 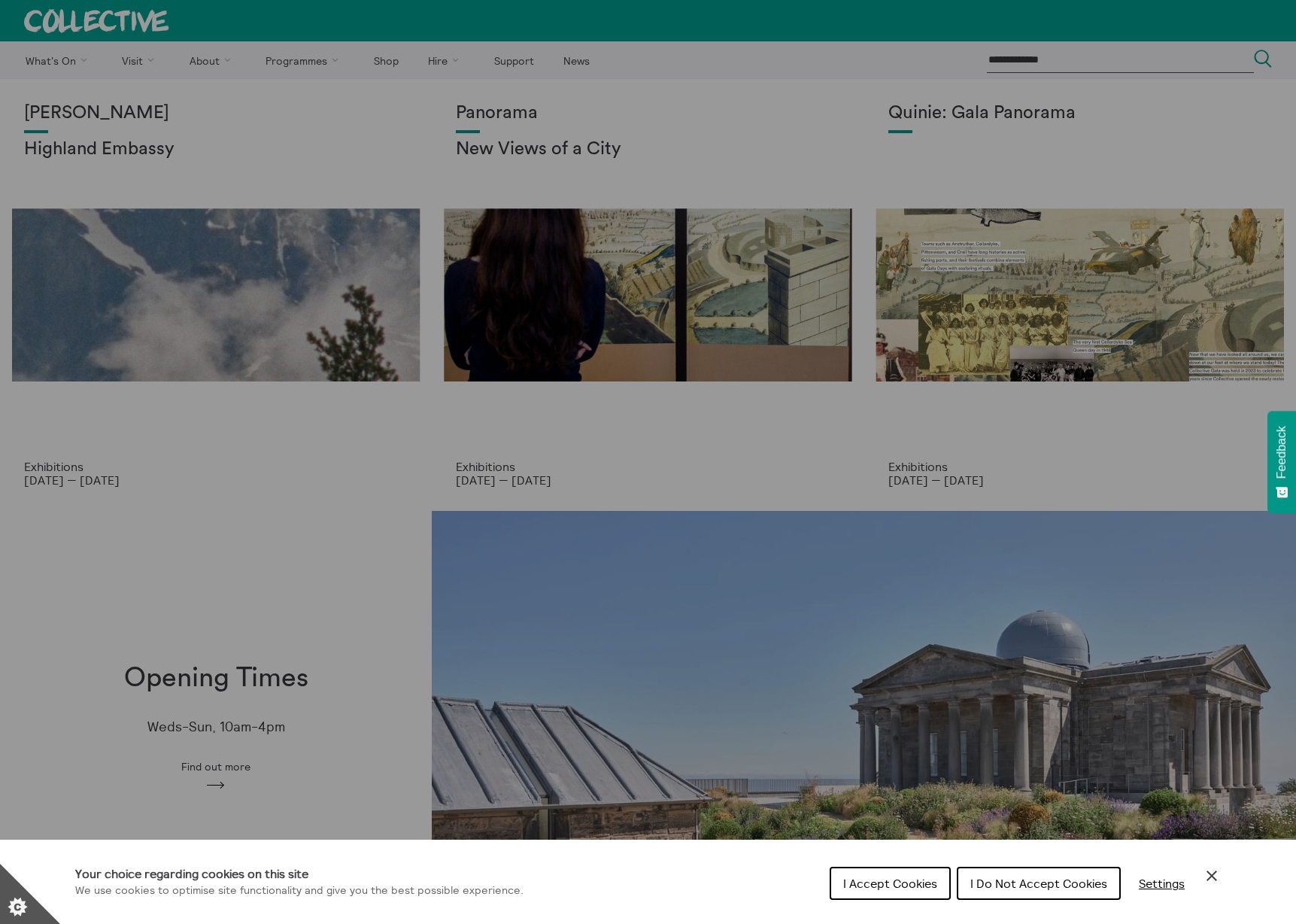 What do you see at coordinates (1039, 883) in the screenshot?
I see `button: I Do Not Accept Cookies` at bounding box center [1039, 883].